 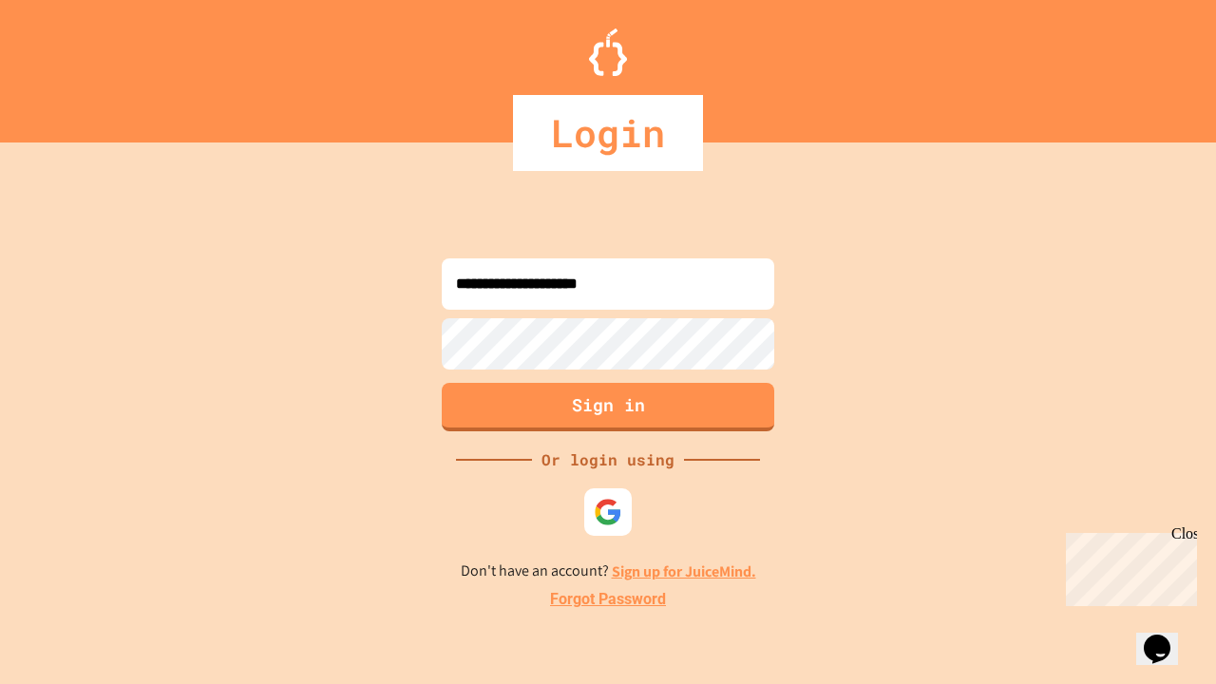 I want to click on a: Forgot Password, so click(x=608, y=600).